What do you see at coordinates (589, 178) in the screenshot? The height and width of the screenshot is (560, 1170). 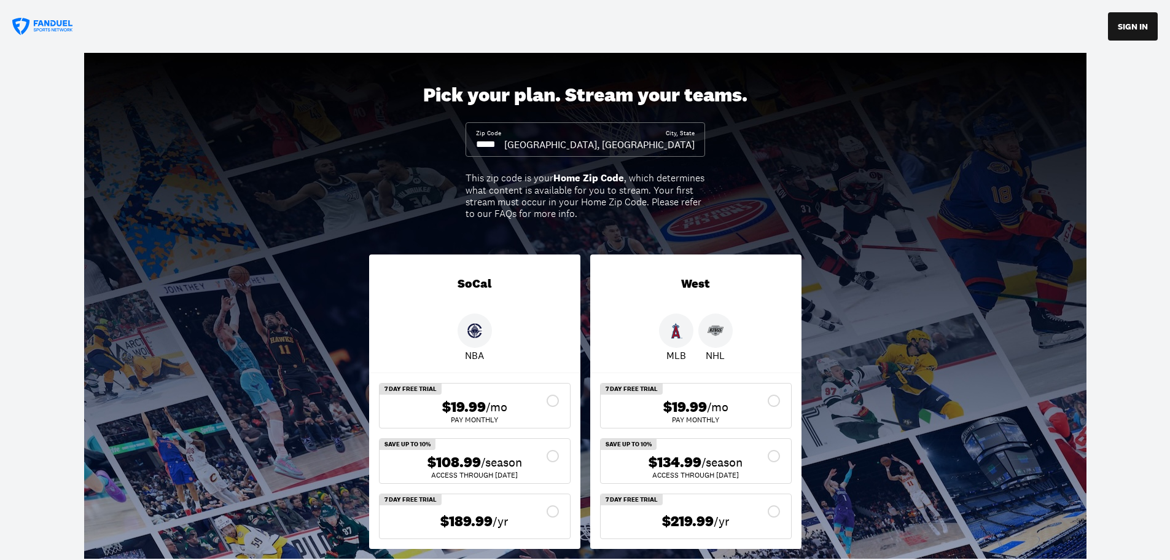 I see `b: Home Zip Code` at bounding box center [589, 178].